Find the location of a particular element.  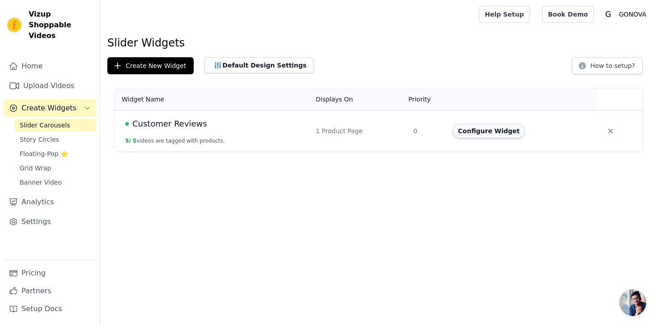

span: Slider Carousels is located at coordinates (45, 125).